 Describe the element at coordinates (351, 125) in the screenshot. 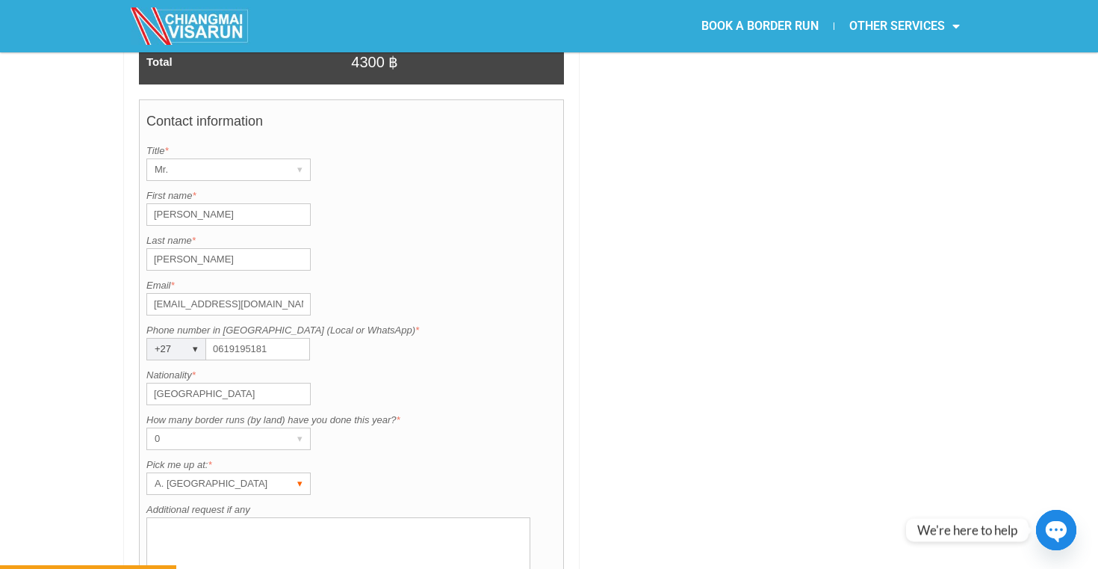

I see `h4: Contact information` at that location.